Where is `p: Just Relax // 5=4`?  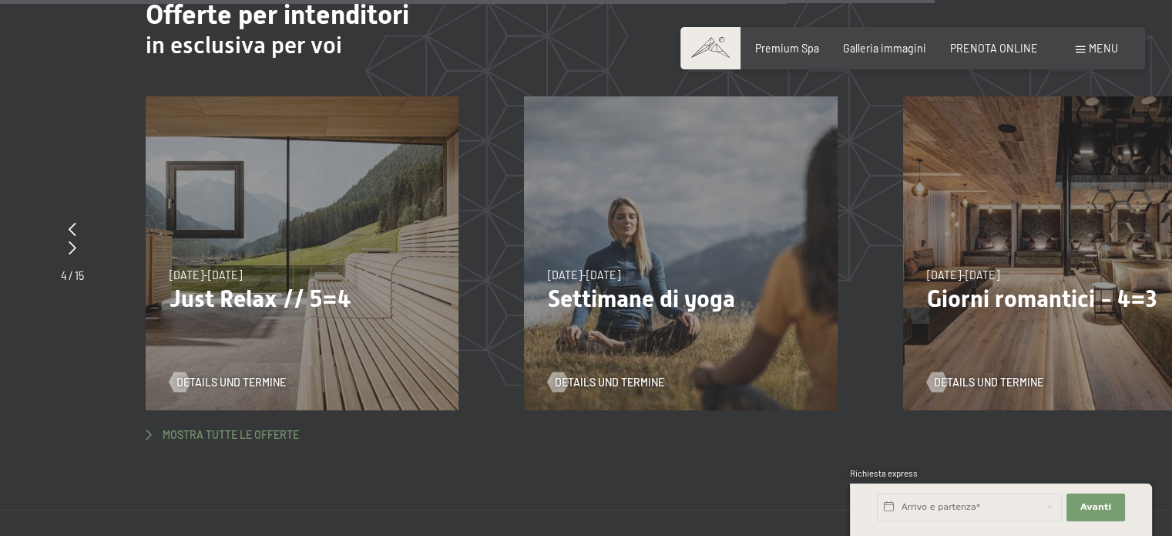 p: Just Relax // 5=4 is located at coordinates (302, 298).